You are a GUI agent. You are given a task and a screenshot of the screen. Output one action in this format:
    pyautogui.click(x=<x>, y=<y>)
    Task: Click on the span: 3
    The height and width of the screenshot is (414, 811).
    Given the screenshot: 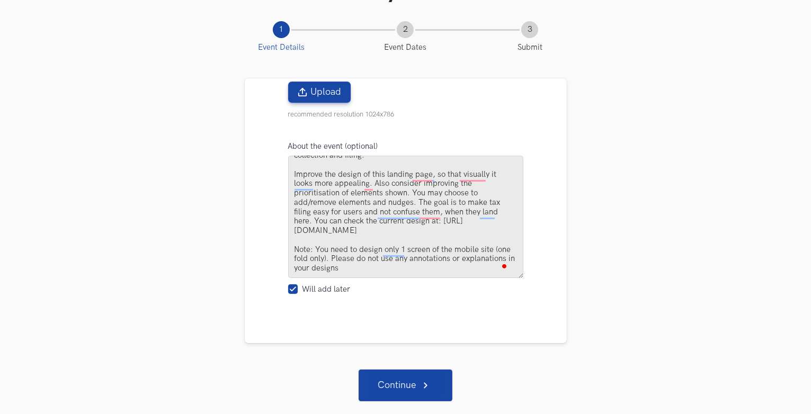 What is the action you would take?
    pyautogui.click(x=530, y=30)
    